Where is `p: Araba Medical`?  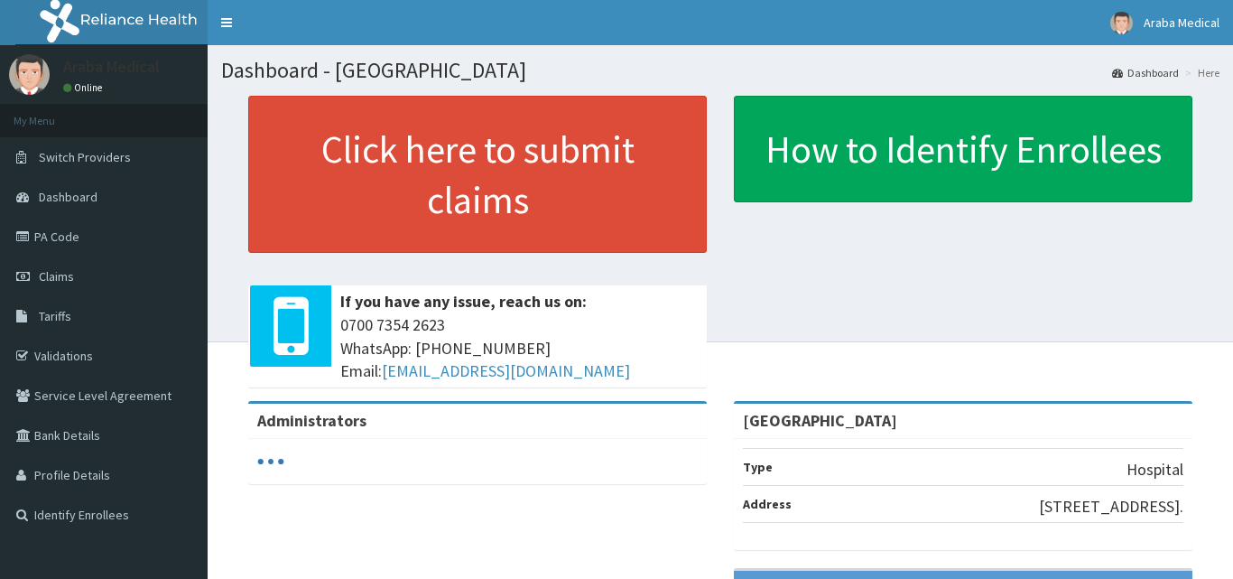 p: Araba Medical is located at coordinates (111, 67).